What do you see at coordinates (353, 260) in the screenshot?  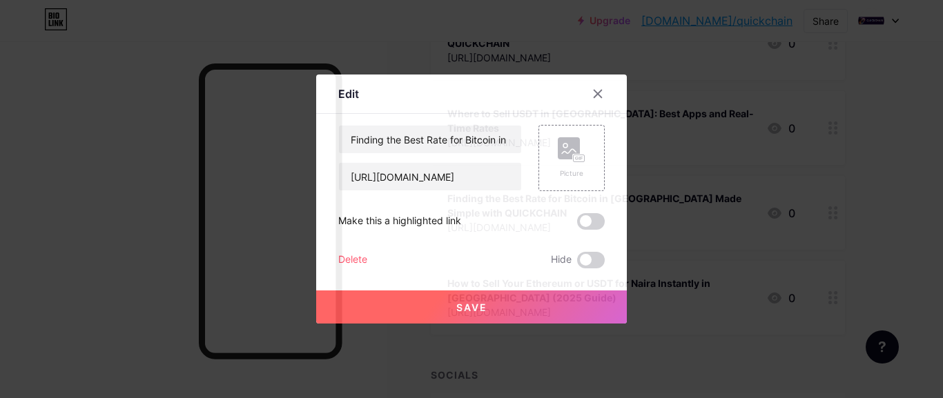 I see `div: Delete` at bounding box center [353, 260].